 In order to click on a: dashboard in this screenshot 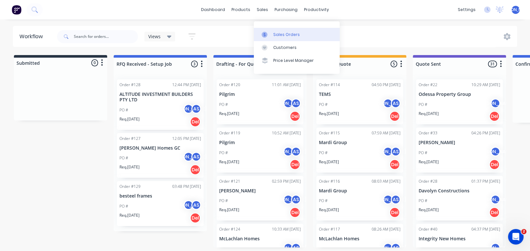, I will do `click(213, 10)`.